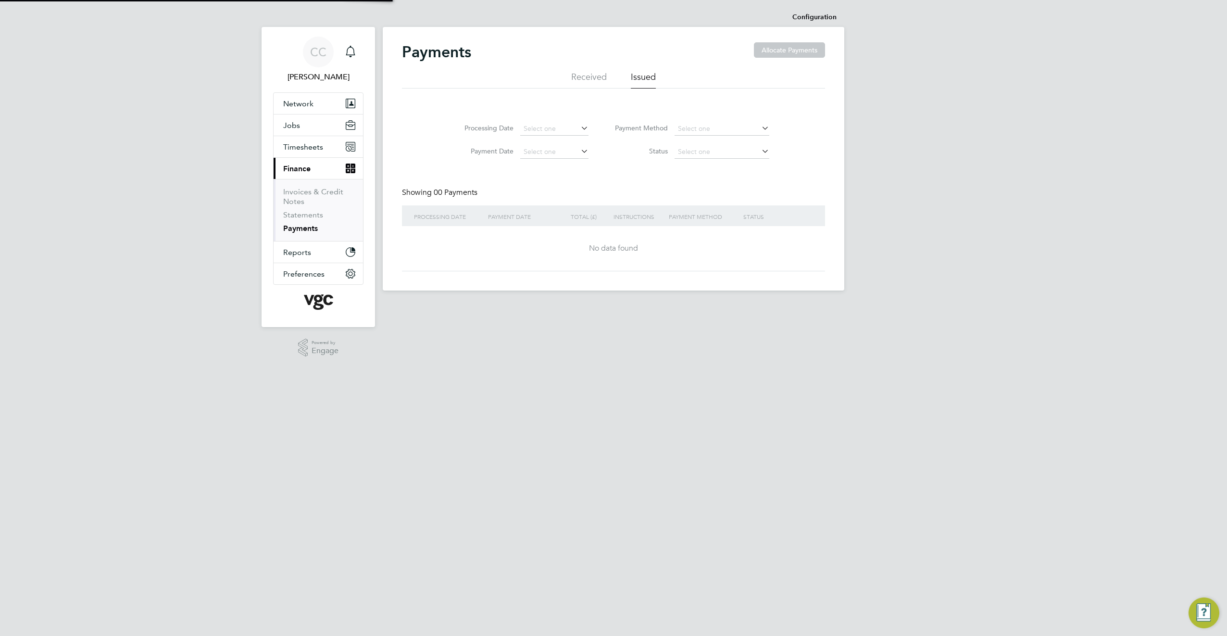  What do you see at coordinates (699, 216) in the screenshot?
I see `div: PAYMENT METHOD` at bounding box center [699, 216].